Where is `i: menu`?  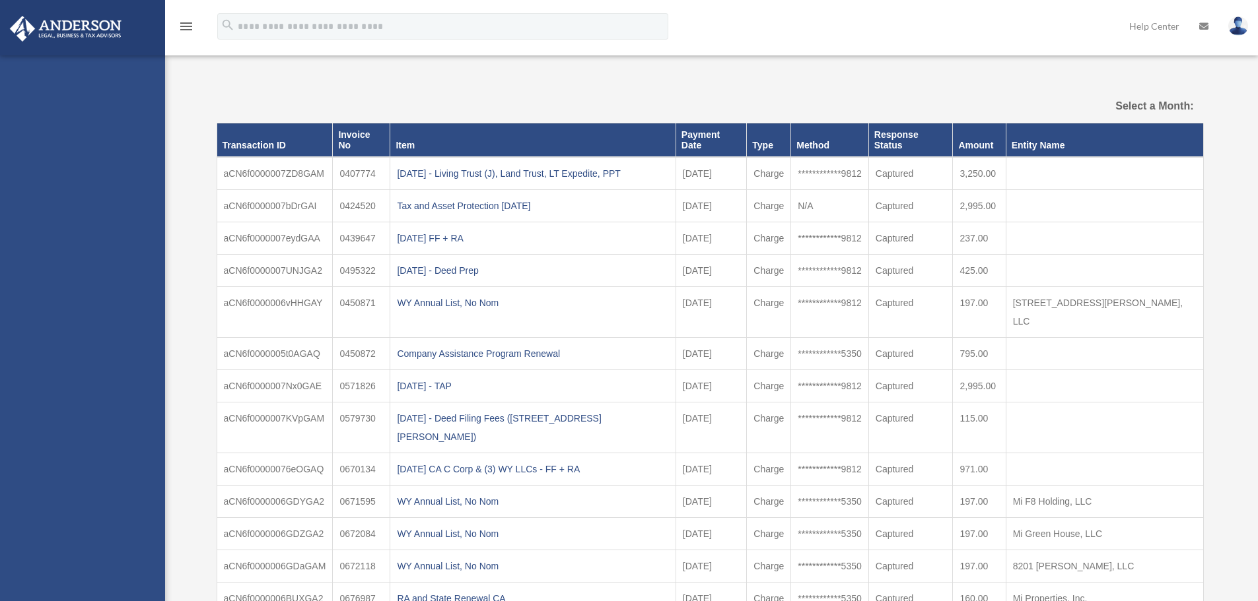 i: menu is located at coordinates (186, 26).